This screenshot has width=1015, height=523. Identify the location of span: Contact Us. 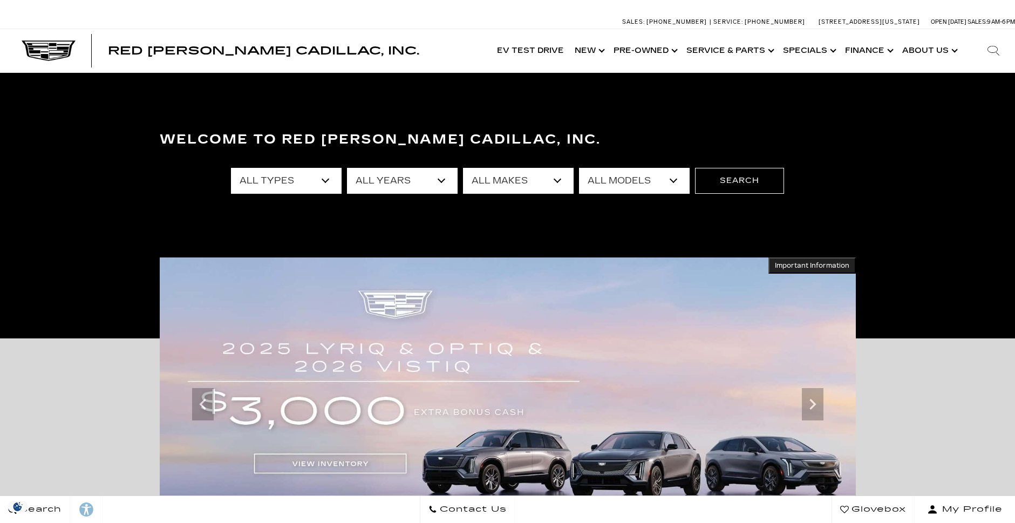
(472, 509).